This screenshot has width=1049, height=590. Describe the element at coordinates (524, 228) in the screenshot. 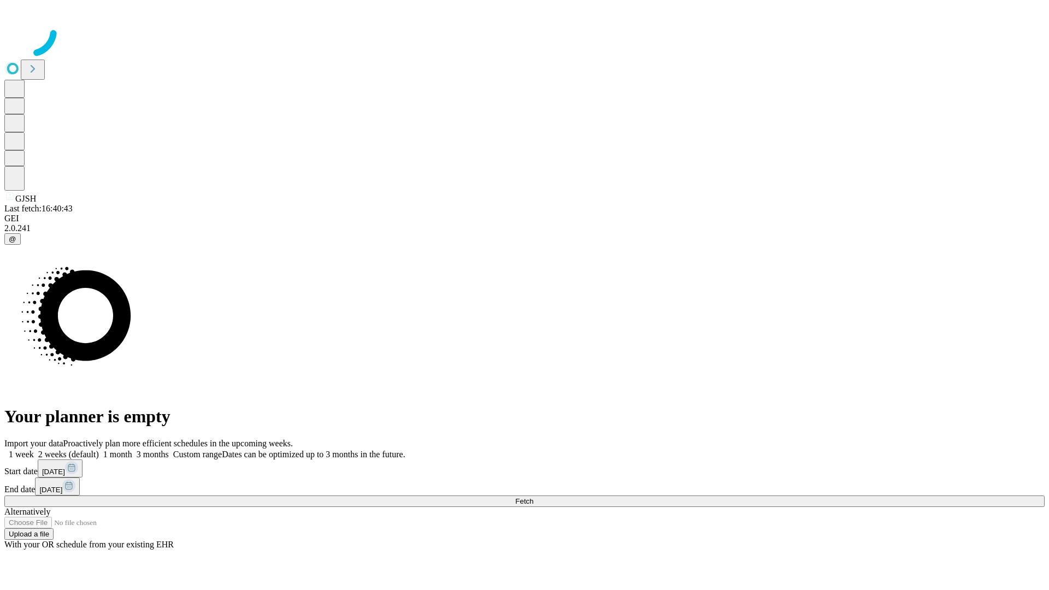

I see `div: 2.0.241` at that location.